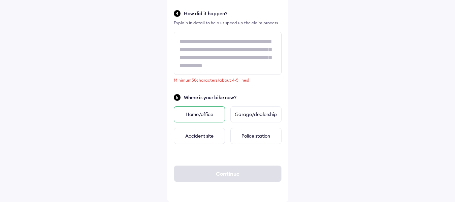 Image resolution: width=455 pixels, height=202 pixels. What do you see at coordinates (233, 97) in the screenshot?
I see `span: Where is your bike now?` at bounding box center [233, 97].